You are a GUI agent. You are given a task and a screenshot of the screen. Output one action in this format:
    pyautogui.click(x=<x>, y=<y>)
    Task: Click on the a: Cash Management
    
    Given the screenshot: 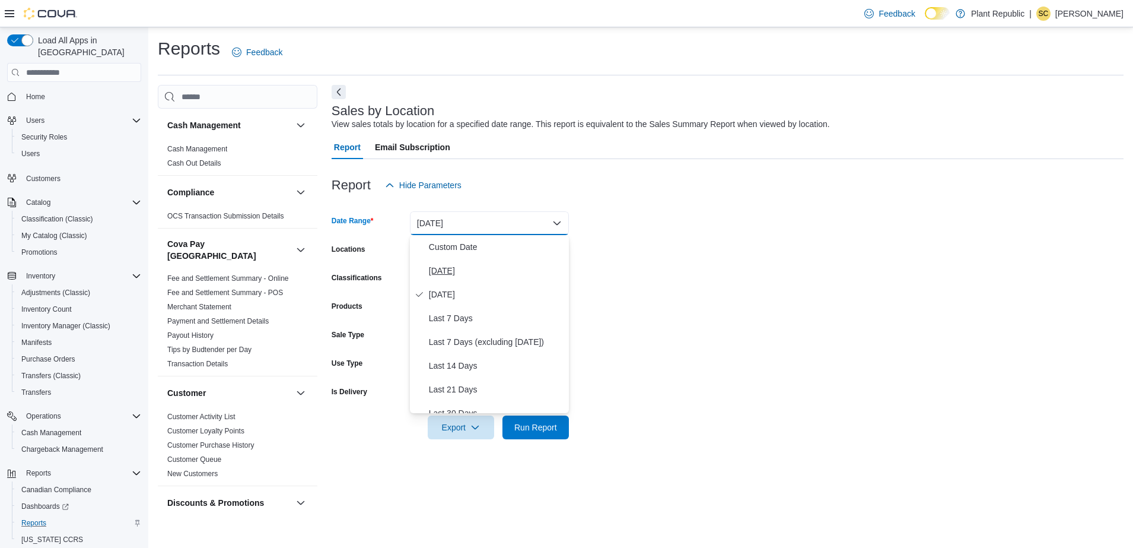 What is the action you would take?
    pyautogui.click(x=197, y=149)
    